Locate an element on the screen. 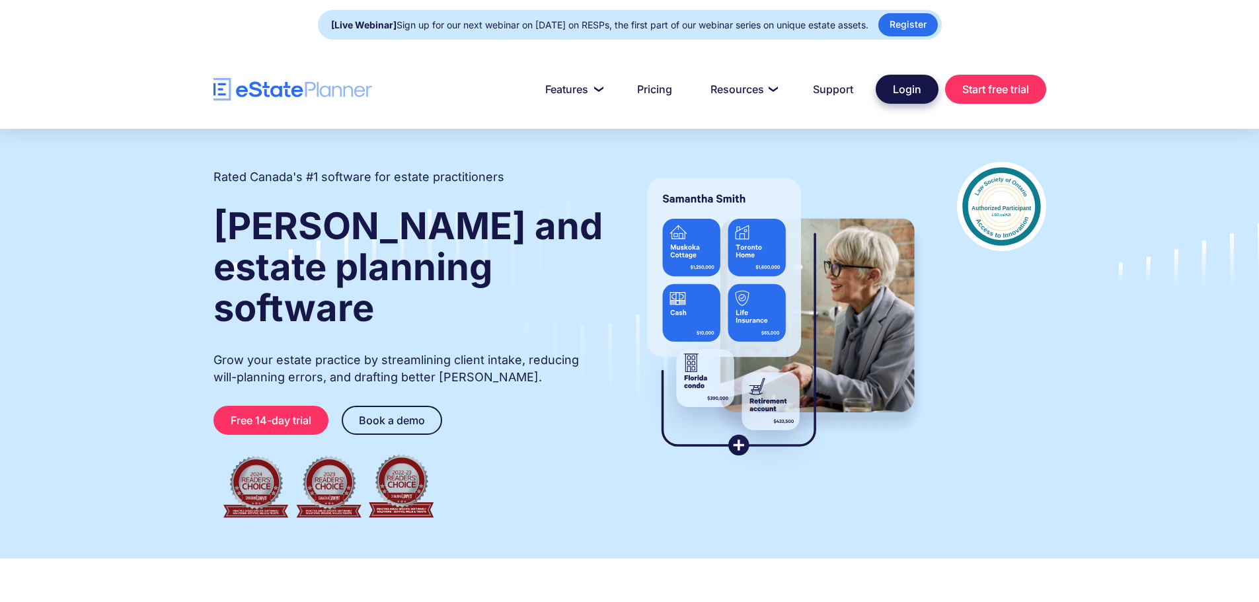  a: Register is located at coordinates (908, 24).